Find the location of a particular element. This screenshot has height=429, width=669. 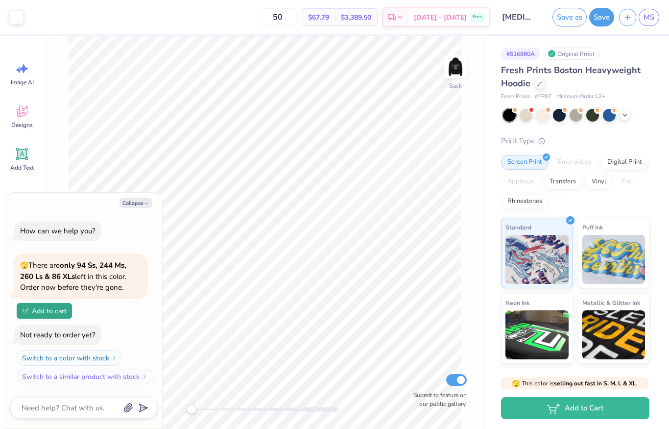

span: This color is . is located at coordinates (574, 383).